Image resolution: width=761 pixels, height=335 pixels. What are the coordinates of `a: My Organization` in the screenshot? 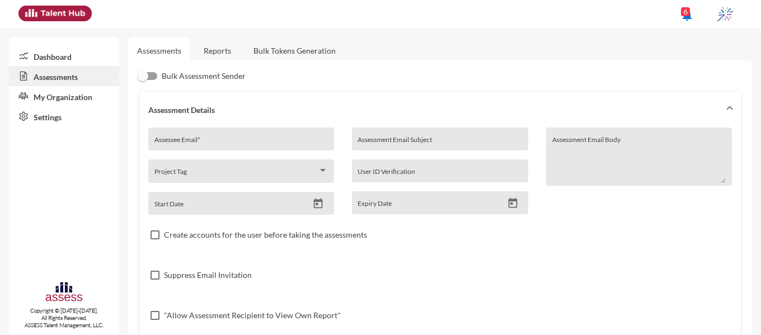 It's located at (64, 96).